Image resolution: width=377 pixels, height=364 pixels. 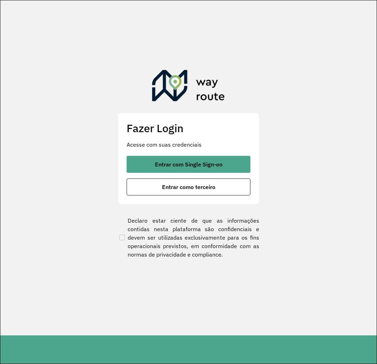 I want to click on h2: Fazer Login, so click(x=188, y=128).